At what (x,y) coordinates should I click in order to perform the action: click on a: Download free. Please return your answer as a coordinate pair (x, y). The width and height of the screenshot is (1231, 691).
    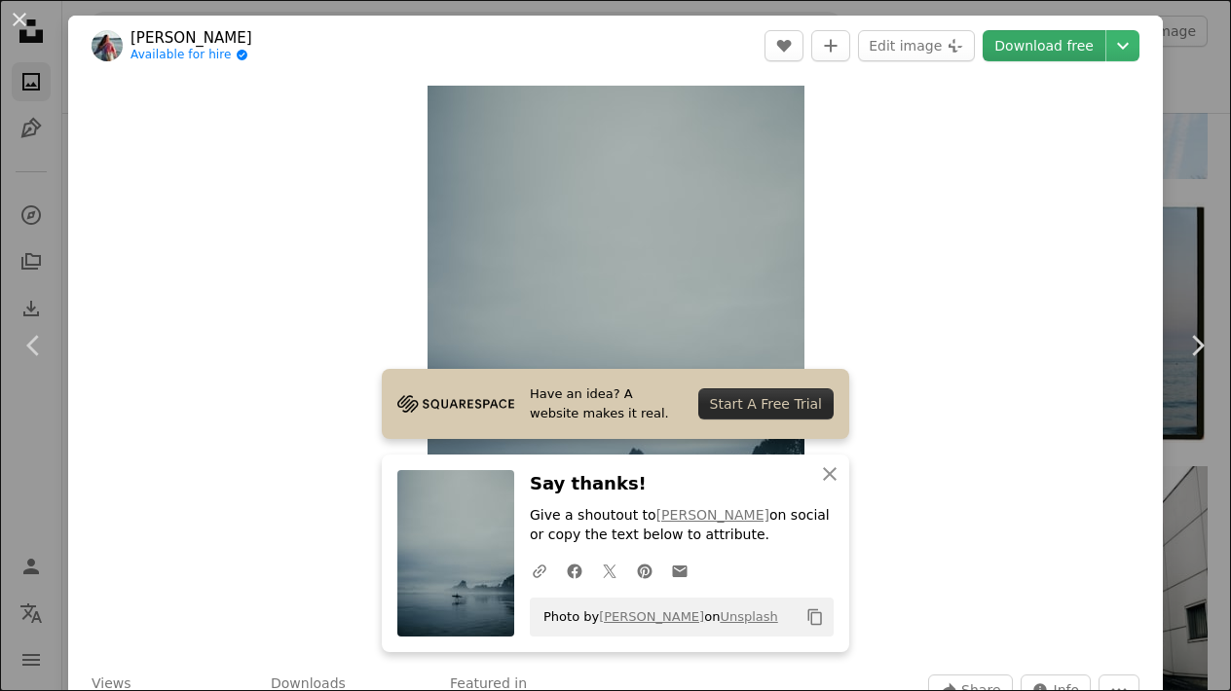
    Looking at the image, I should click on (1044, 46).